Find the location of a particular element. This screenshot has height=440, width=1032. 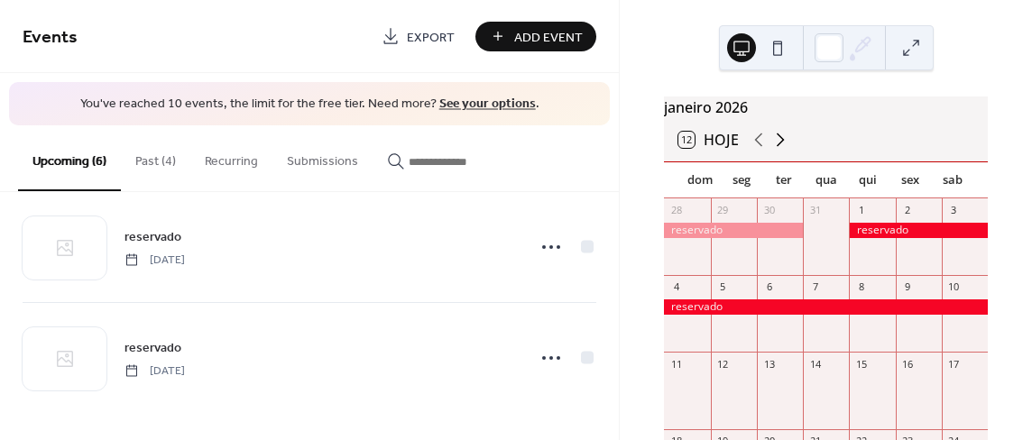

div: 16 is located at coordinates (907, 363).